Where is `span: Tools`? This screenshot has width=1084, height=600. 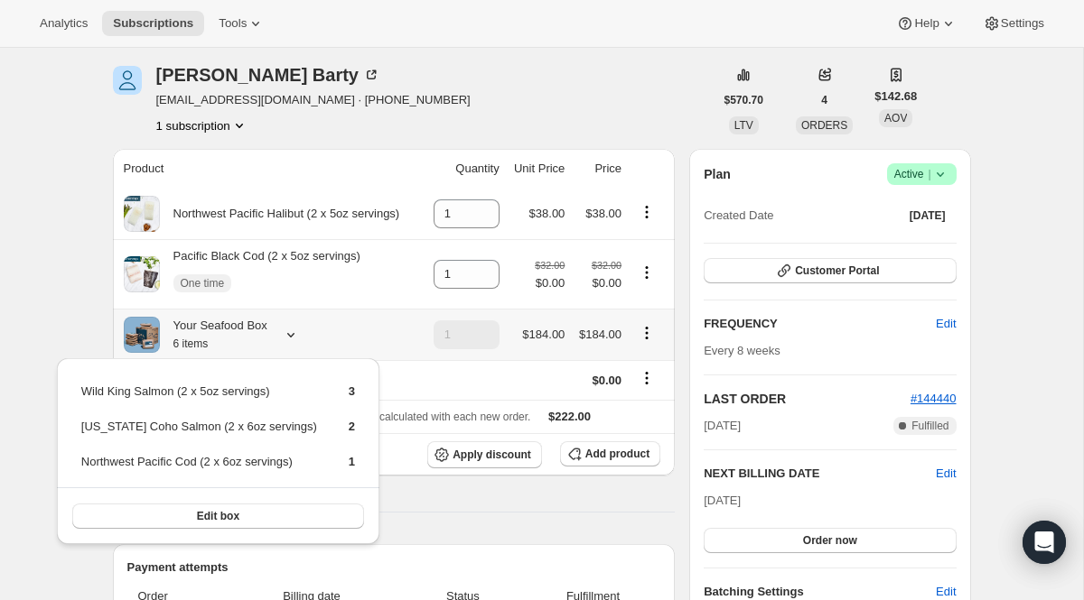
span: Tools is located at coordinates (232, 23).